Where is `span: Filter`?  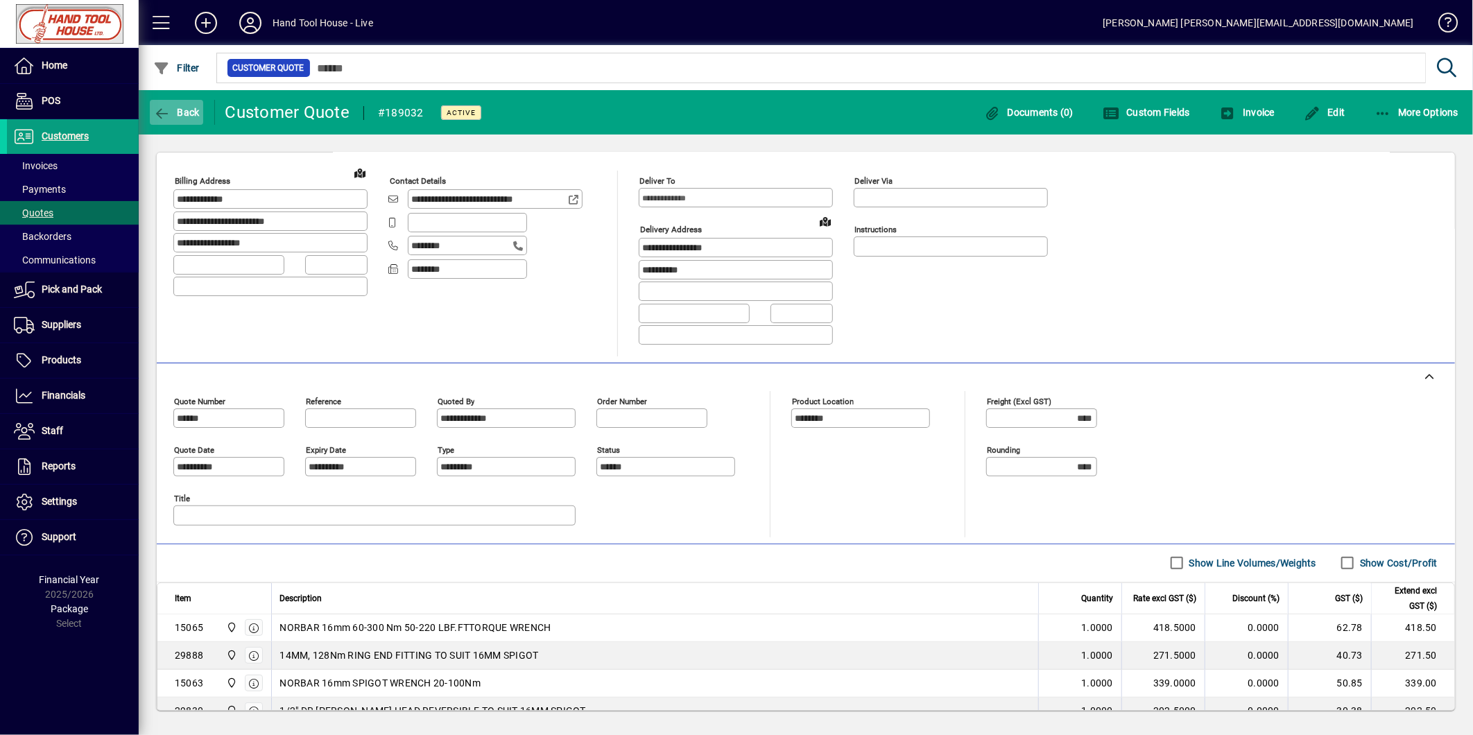
span: Filter is located at coordinates (176, 68).